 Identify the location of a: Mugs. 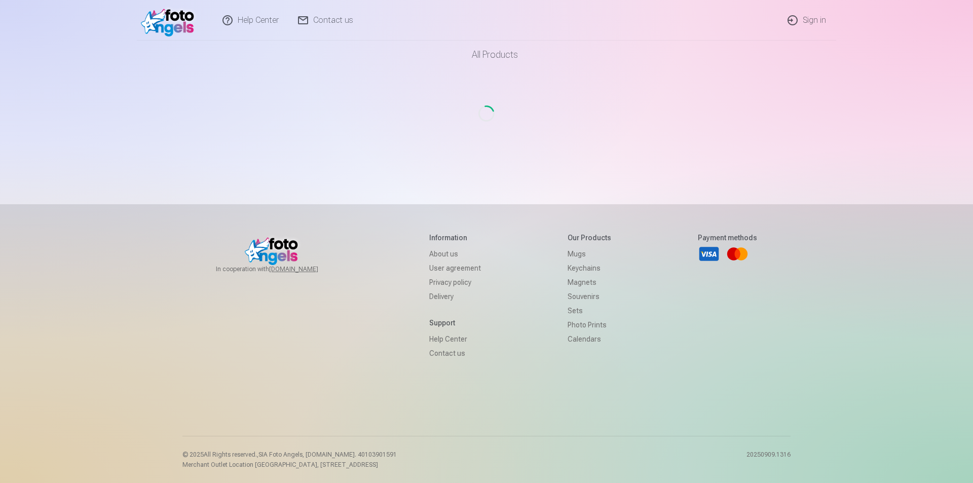
(589, 254).